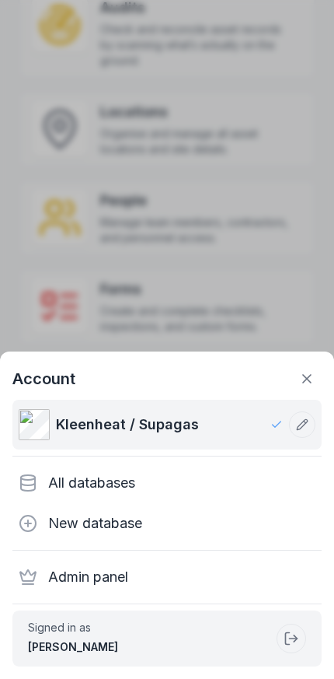  Describe the element at coordinates (151, 424) in the screenshot. I see `a: Kleenheat / Supagas` at that location.